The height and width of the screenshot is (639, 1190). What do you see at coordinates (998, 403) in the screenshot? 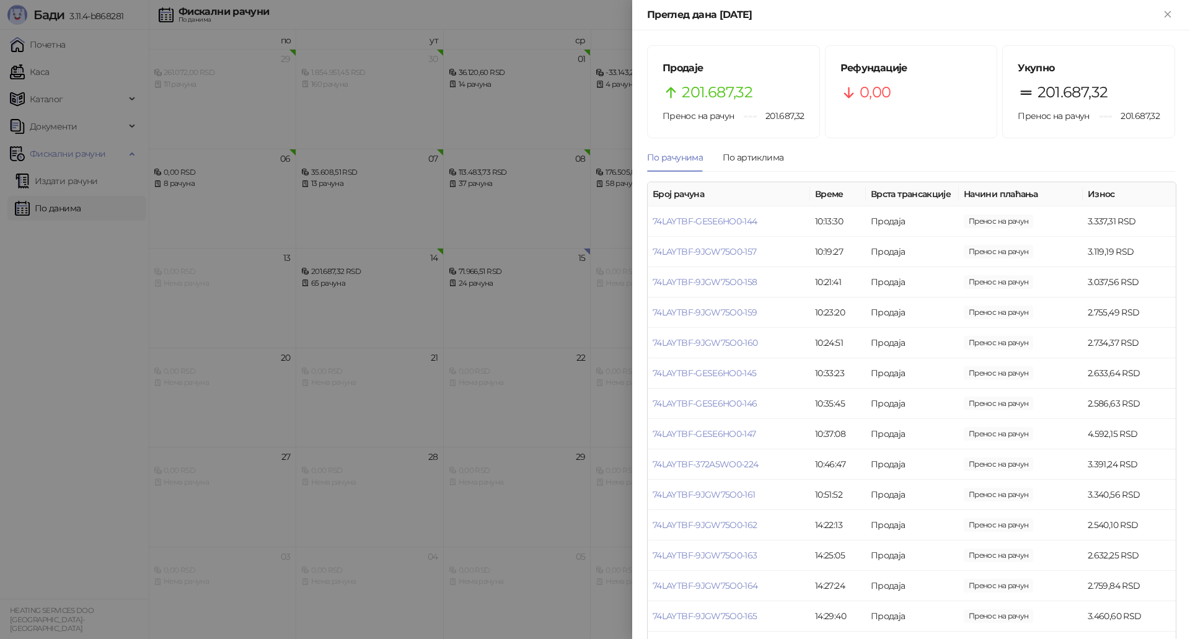
I see `span: 2.586,63` at bounding box center [998, 403].